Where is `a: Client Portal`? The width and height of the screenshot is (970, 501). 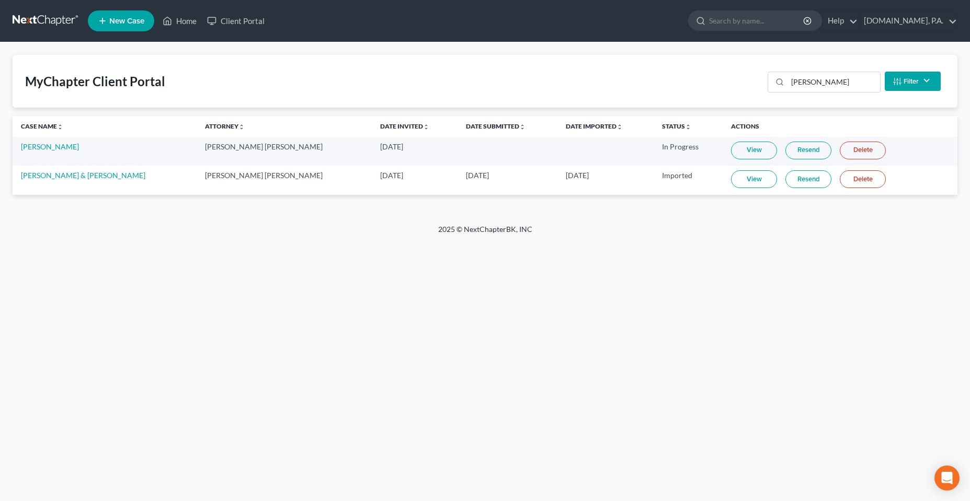
a: Client Portal is located at coordinates (236, 21).